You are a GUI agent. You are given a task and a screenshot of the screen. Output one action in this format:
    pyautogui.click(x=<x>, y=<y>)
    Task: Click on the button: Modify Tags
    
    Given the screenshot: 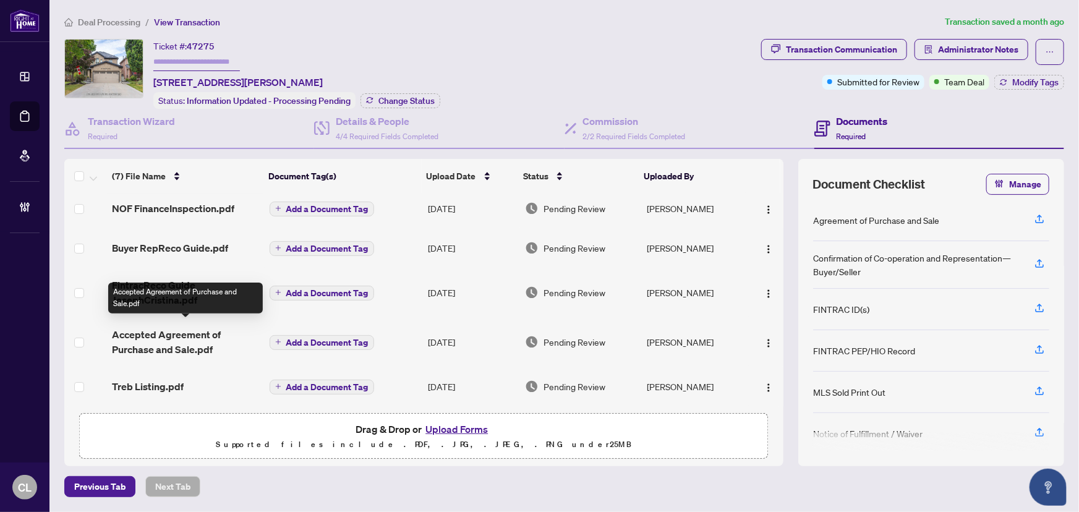 What is the action you would take?
    pyautogui.click(x=1029, y=82)
    